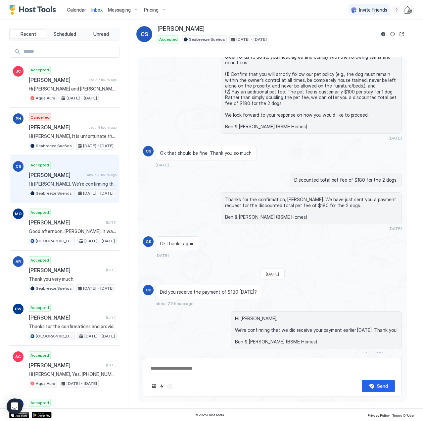 The height and width of the screenshot is (421, 423). Describe the element at coordinates (77, 10) in the screenshot. I see `a: Calendar` at that location.